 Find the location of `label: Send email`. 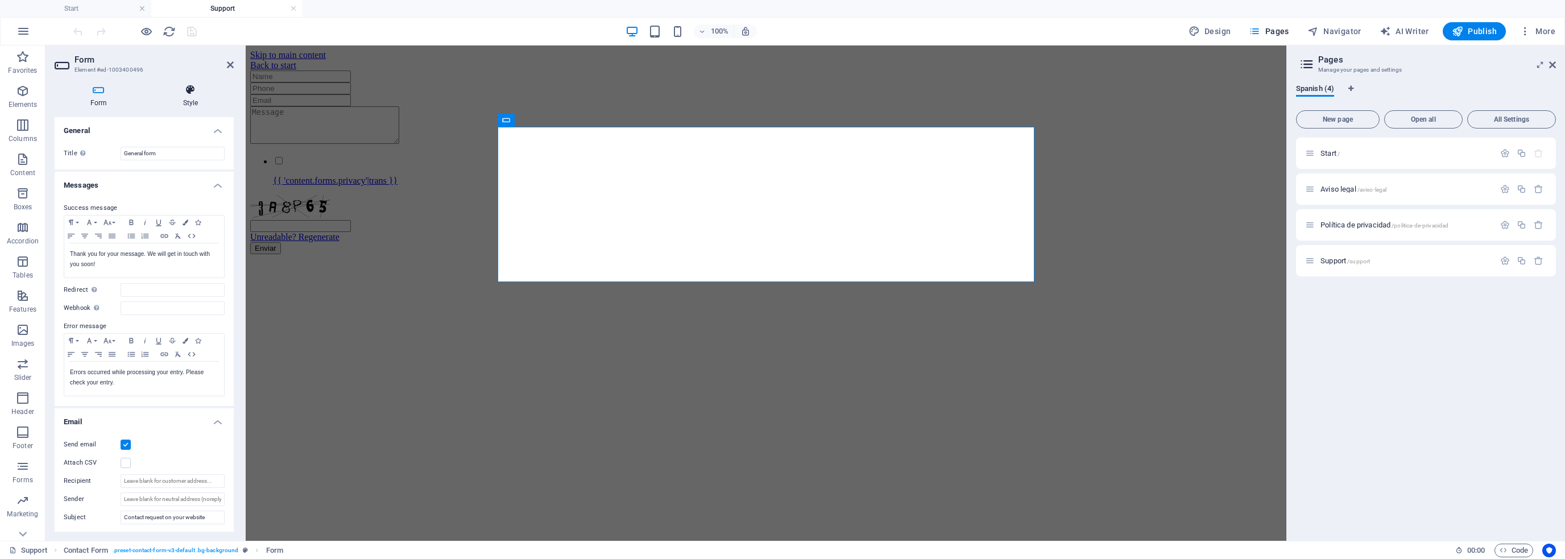

label: Send email is located at coordinates (92, 445).